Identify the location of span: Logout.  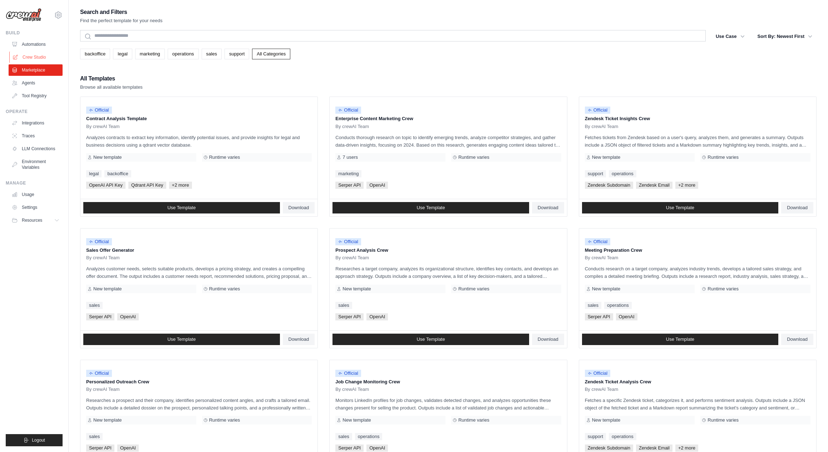
(38, 440).